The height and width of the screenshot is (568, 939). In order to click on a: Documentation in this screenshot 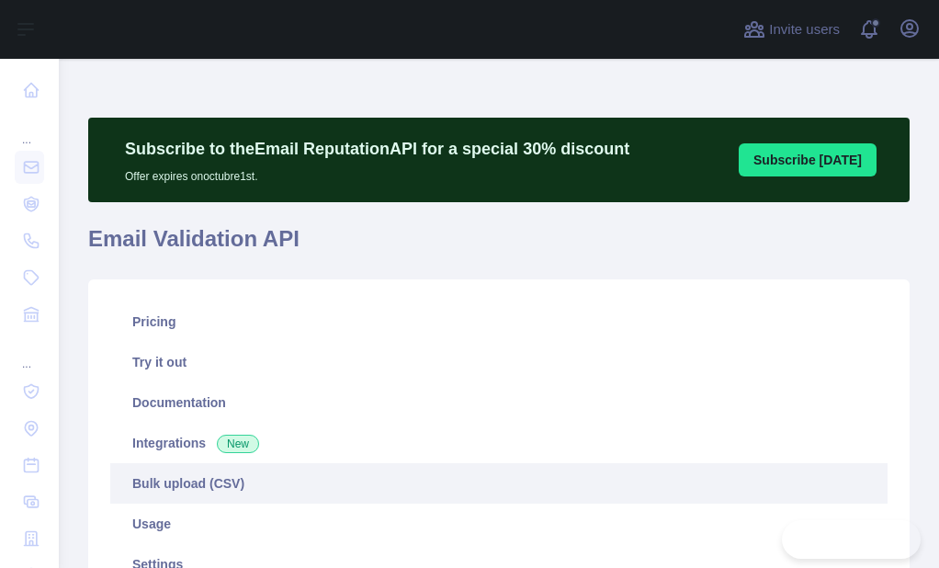, I will do `click(499, 403)`.